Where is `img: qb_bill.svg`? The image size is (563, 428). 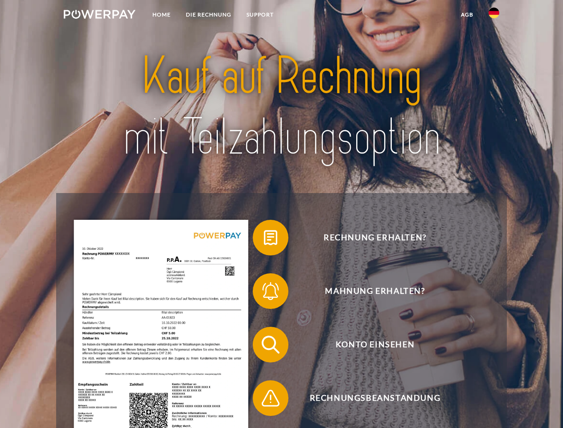 img: qb_bill.svg is located at coordinates (270, 237).